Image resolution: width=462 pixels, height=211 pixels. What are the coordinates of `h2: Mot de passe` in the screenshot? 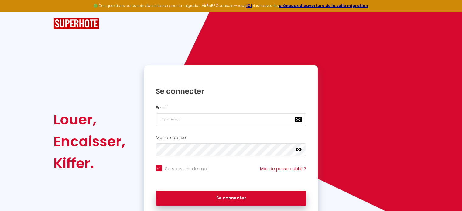 It's located at (231, 138).